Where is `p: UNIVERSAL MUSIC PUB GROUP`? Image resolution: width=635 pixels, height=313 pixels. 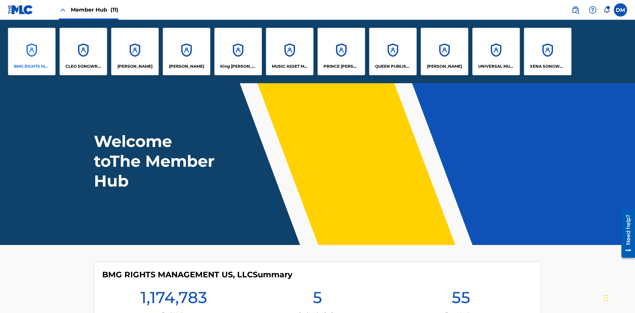
p: UNIVERSAL MUSIC PUB GROUP is located at coordinates (496, 66).